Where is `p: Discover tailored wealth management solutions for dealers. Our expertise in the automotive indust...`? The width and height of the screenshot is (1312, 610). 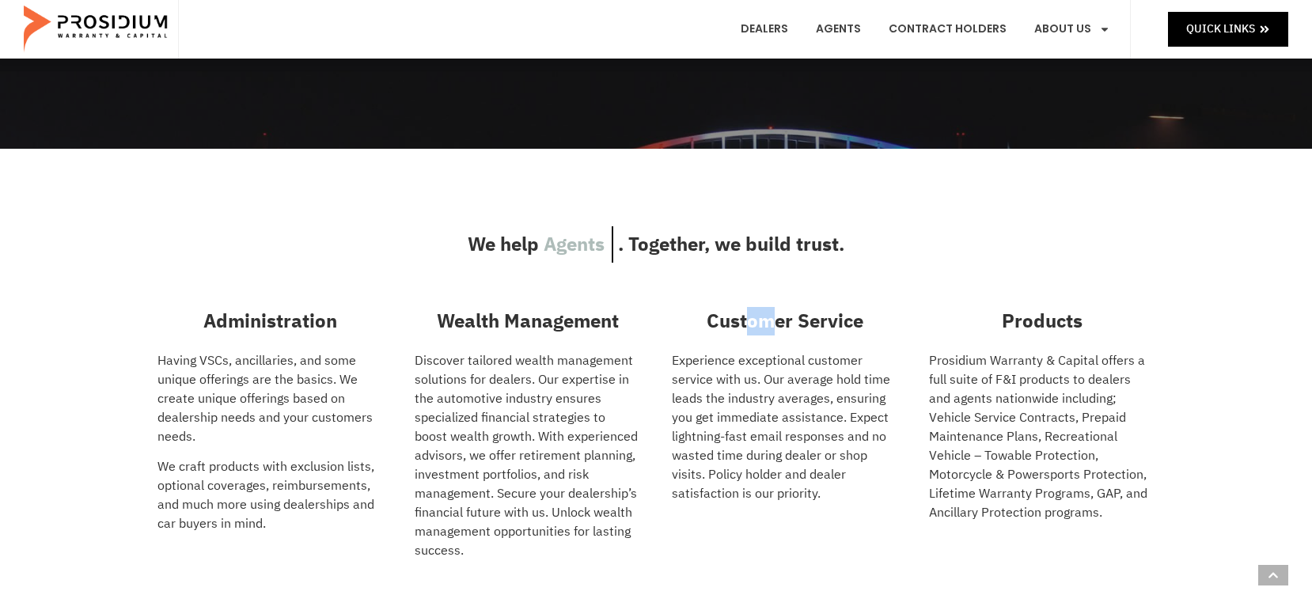
p: Discover tailored wealth management solutions for dealers. Our expertise in the automotive indust... is located at coordinates (527, 456).